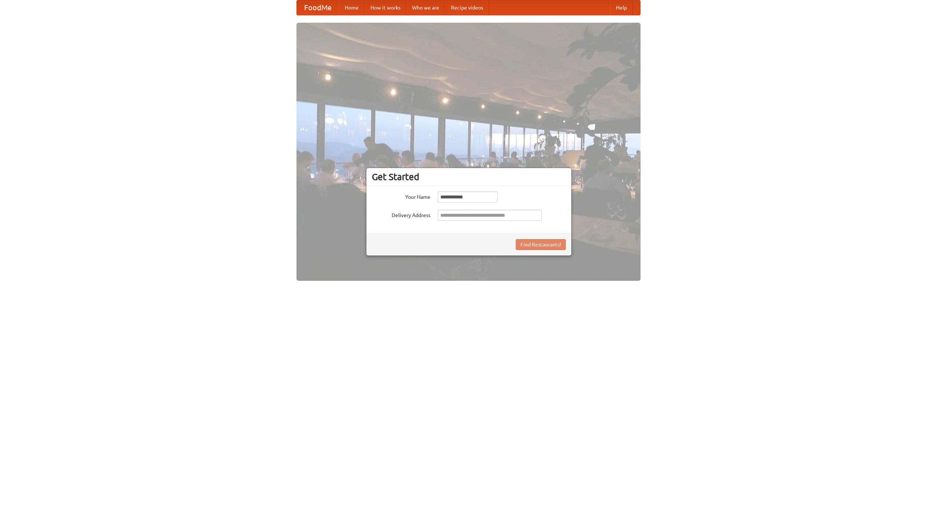  Describe the element at coordinates (467, 8) in the screenshot. I see `a: Recipe videos` at that location.